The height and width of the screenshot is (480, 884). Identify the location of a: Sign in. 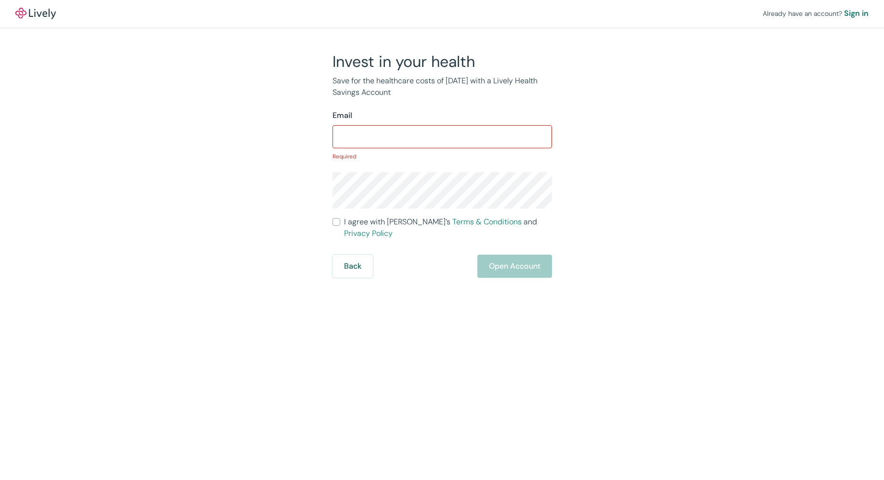
(856, 13).